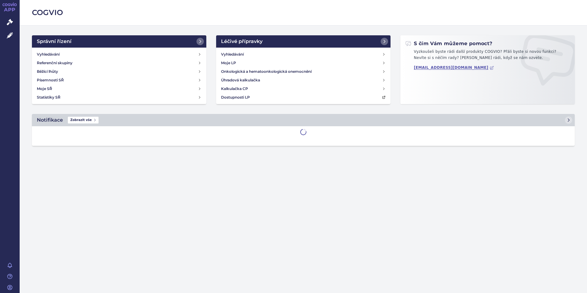 This screenshot has height=293, width=587. Describe the element at coordinates (83, 120) in the screenshot. I see `span: Zobrazit vše` at that location.